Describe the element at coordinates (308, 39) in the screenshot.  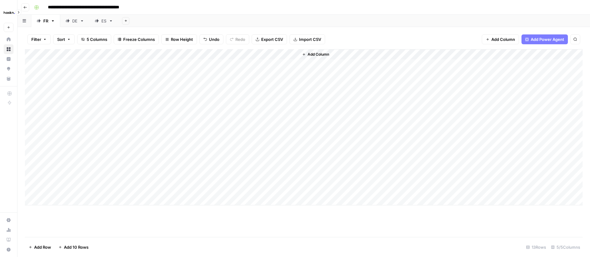
I see `button: Import CSV` at that location.